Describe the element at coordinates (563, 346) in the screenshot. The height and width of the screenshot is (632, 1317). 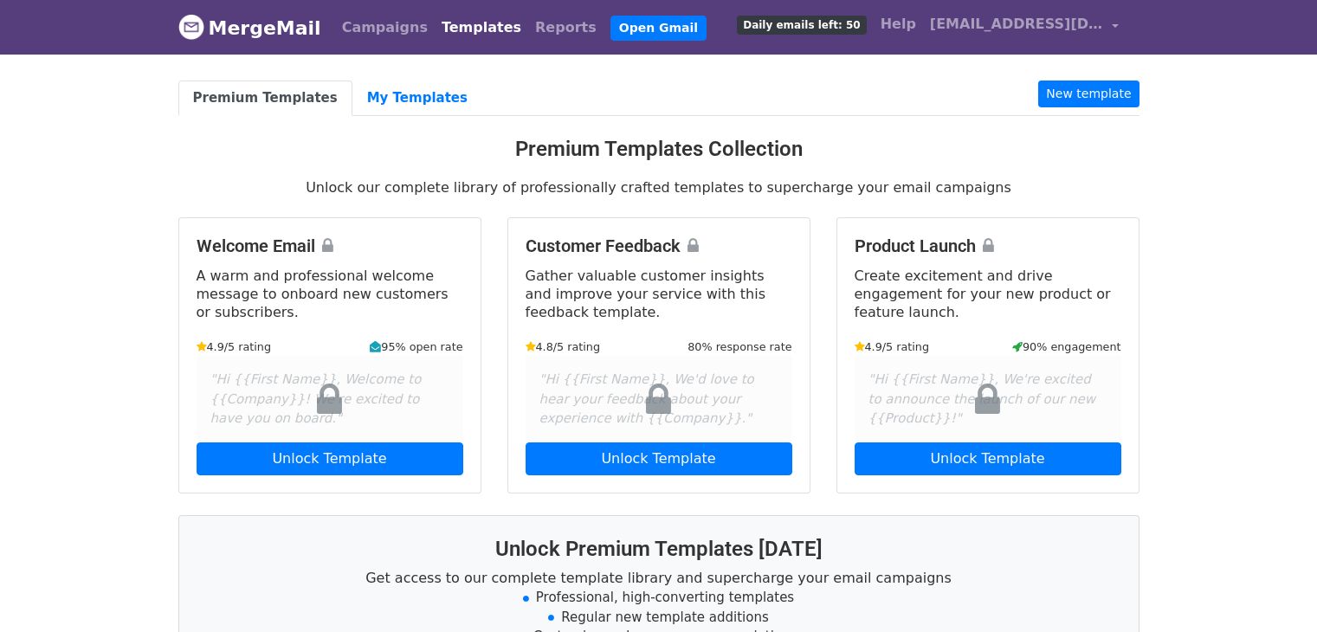
I see `small: 4.8/5 rating` at that location.